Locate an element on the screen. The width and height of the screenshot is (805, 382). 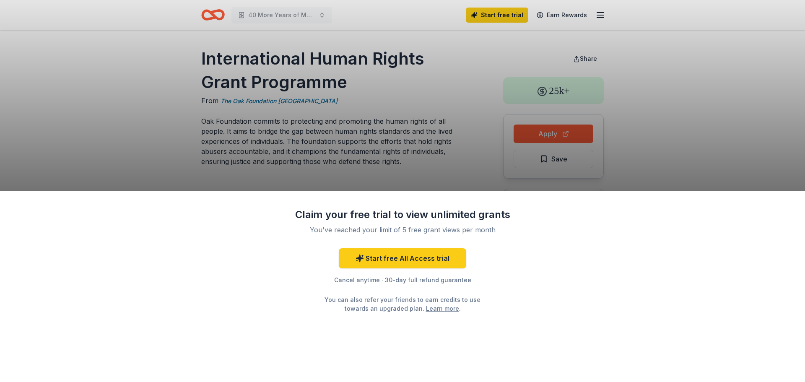
div: Cancel anytime · 30-day full refund guarantee is located at coordinates (403, 280).